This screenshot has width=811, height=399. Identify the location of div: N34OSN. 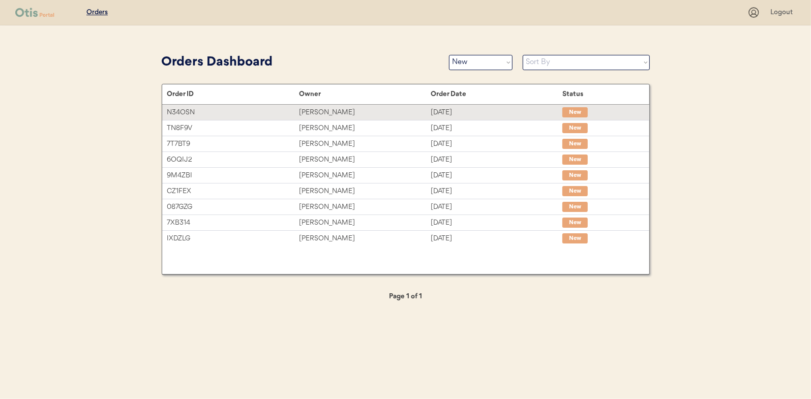
(233, 112).